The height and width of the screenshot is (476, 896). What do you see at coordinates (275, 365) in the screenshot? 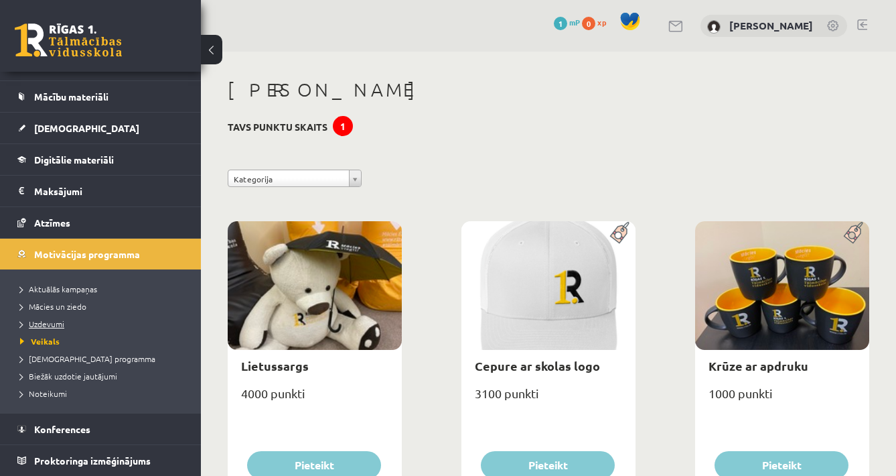
I see `a: Lietussargs` at bounding box center [275, 365].